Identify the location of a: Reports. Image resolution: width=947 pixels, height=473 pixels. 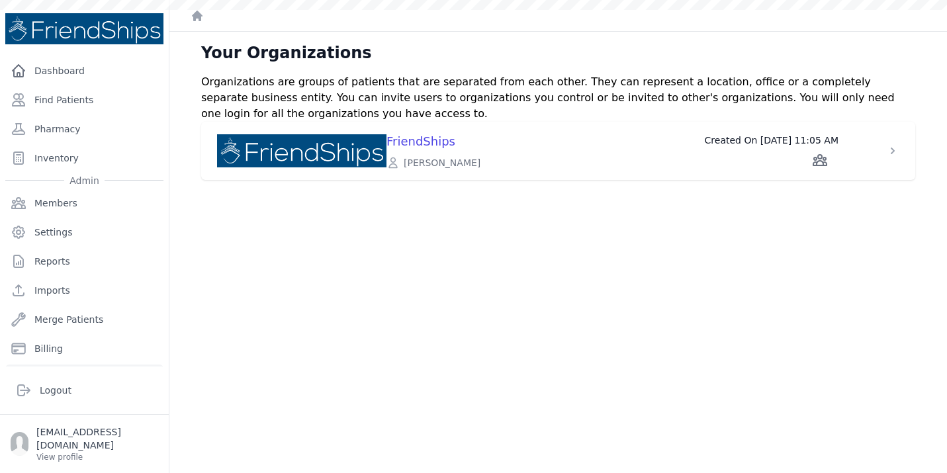
(84, 262).